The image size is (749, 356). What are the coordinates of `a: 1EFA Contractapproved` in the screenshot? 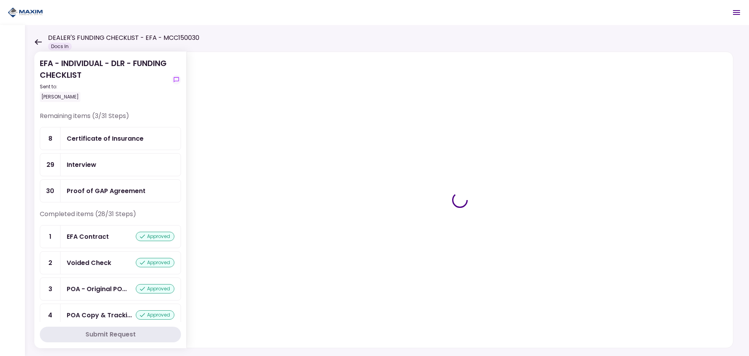 It's located at (110, 236).